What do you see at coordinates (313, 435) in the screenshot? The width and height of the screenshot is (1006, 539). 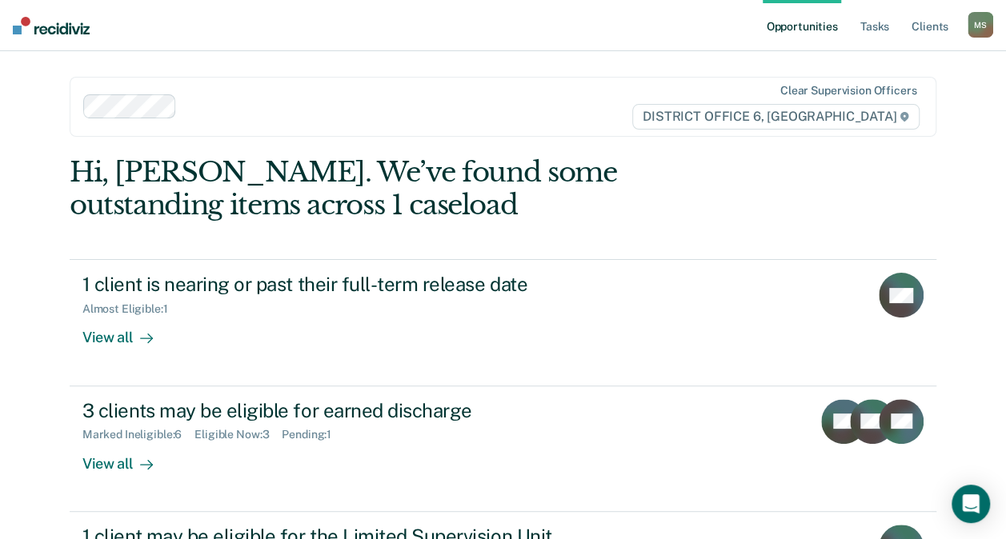 I see `div: Pending : 1` at bounding box center [313, 435].